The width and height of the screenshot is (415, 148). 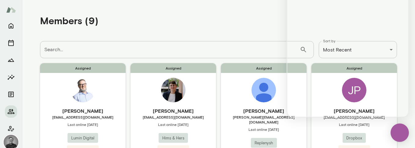 I want to click on span: Hims & Hers, so click(x=173, y=138).